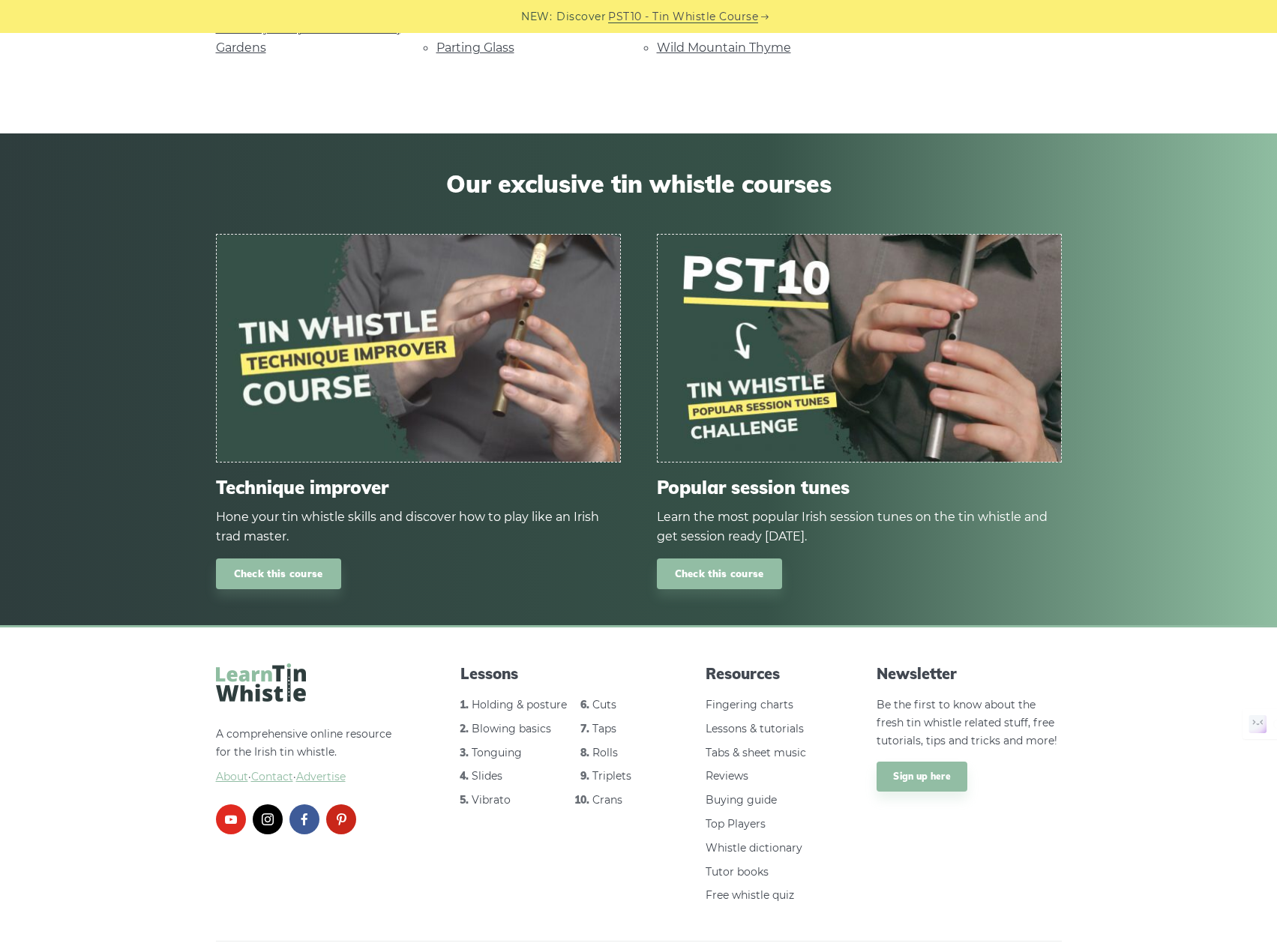  Describe the element at coordinates (418, 348) in the screenshot. I see `img: tin-whistle-course` at that location.